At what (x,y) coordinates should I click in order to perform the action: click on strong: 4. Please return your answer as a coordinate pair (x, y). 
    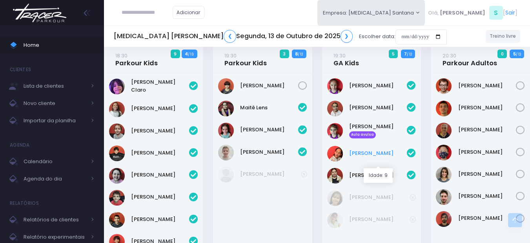
    Looking at the image, I should click on (186, 54).